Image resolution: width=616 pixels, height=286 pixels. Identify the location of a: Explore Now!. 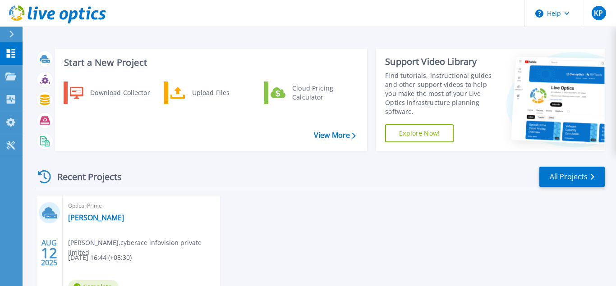
(419, 133).